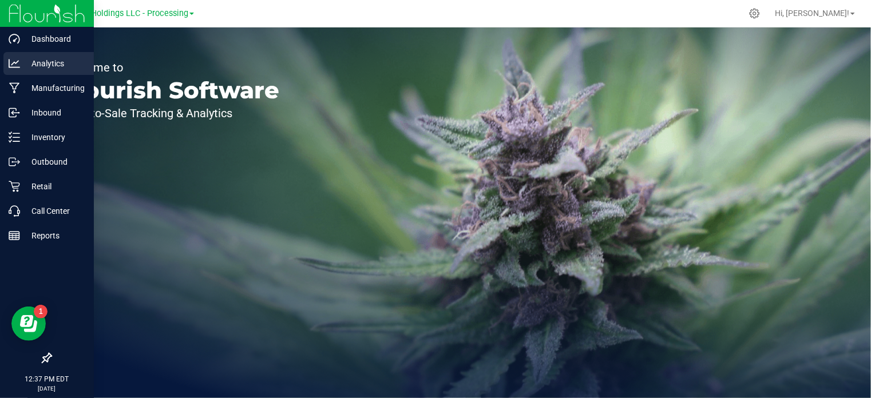 The image size is (871, 398). Describe the element at coordinates (171, 90) in the screenshot. I see `p: Flourish Software` at that location.